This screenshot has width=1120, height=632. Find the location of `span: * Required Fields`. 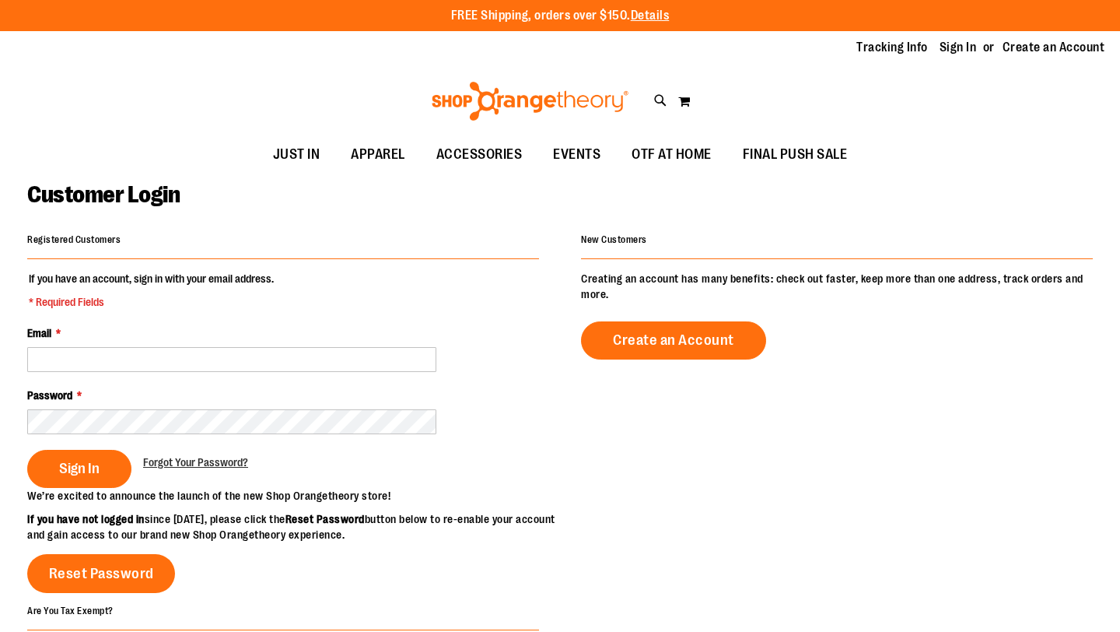

span: * Required Fields is located at coordinates (151, 302).